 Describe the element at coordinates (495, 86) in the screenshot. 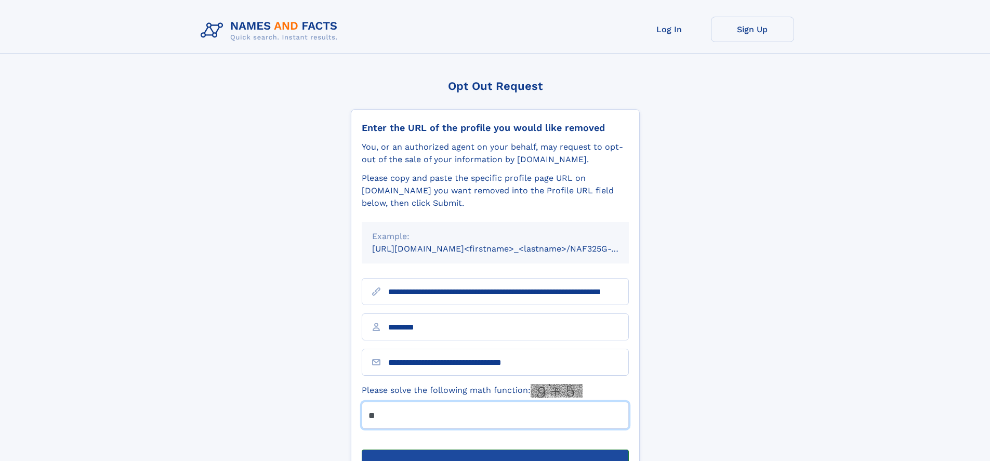

I see `div: Opt Out Request` at that location.